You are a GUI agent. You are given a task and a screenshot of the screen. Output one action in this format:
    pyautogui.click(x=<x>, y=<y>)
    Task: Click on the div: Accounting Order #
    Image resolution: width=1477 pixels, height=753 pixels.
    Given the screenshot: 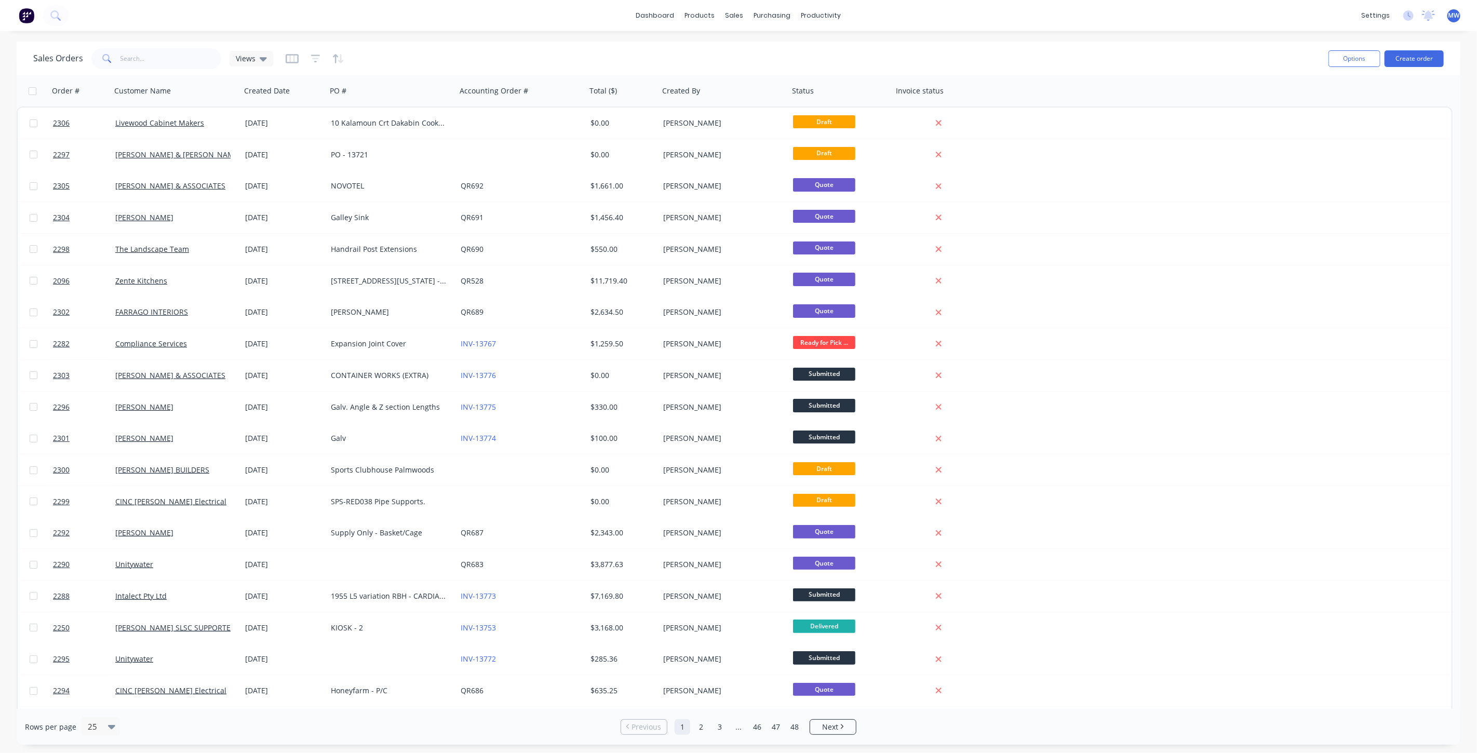 What is the action you would take?
    pyautogui.click(x=494, y=91)
    